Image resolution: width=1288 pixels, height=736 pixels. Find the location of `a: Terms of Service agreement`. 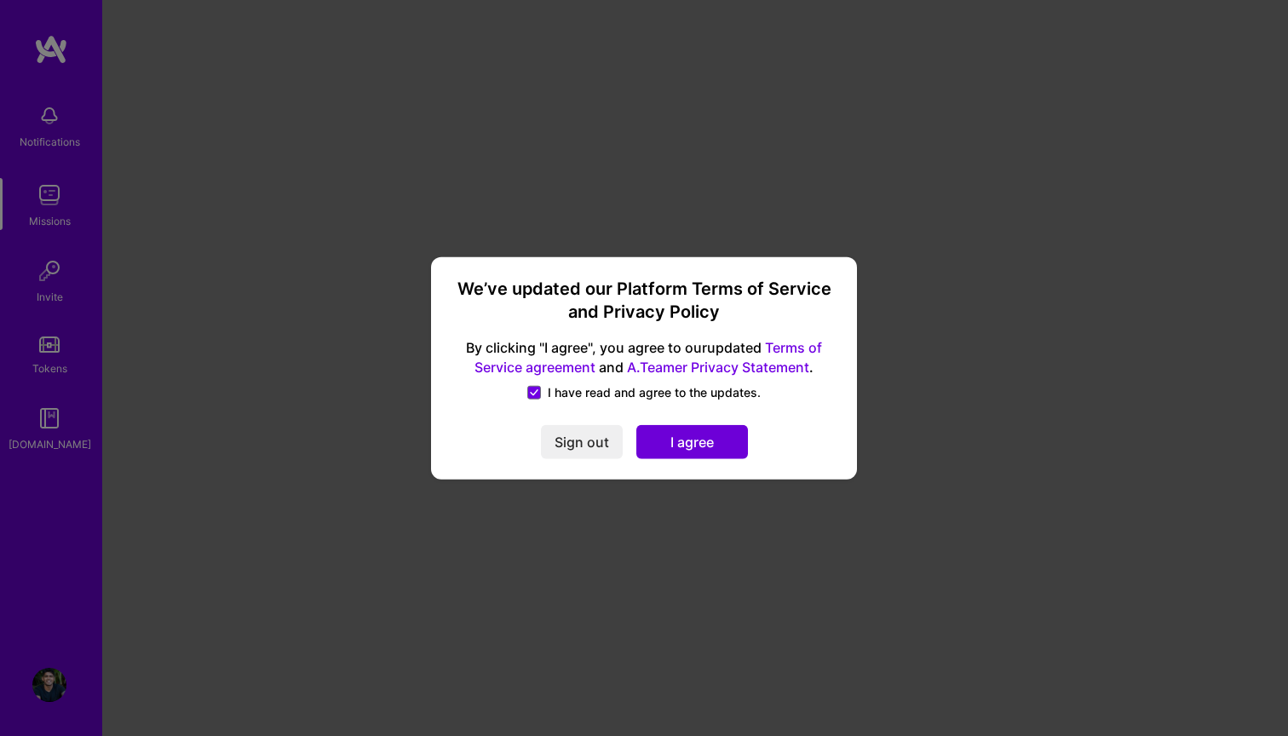

a: Terms of Service agreement is located at coordinates (648, 357).